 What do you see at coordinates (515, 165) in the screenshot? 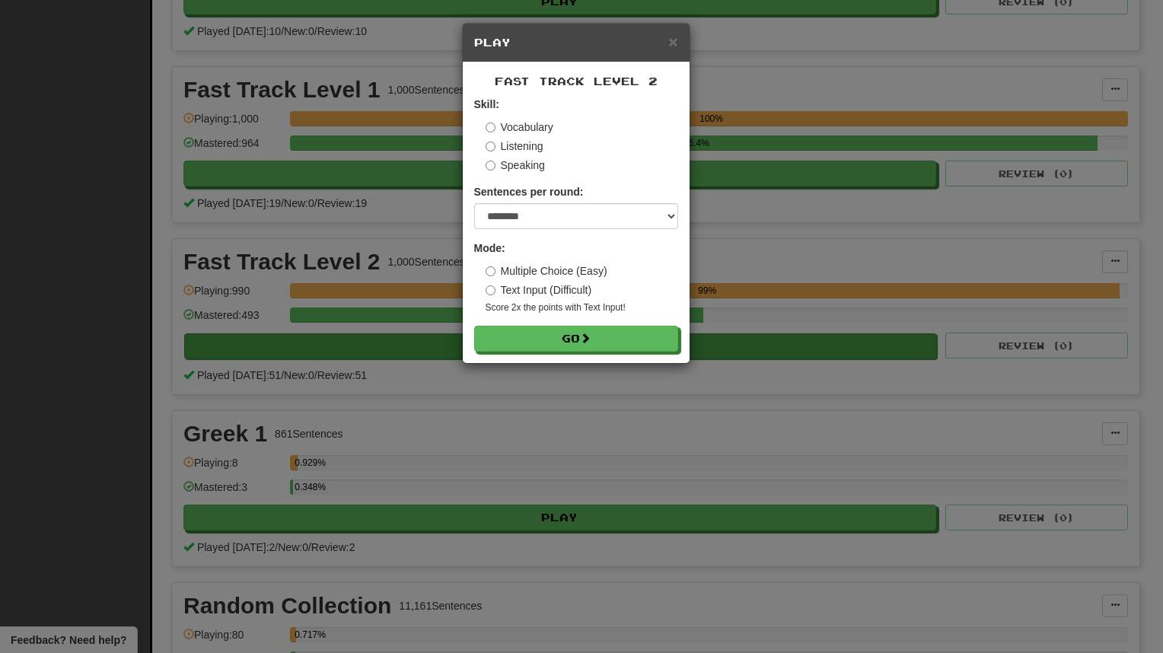
I see `label: Speaking` at bounding box center [515, 165].